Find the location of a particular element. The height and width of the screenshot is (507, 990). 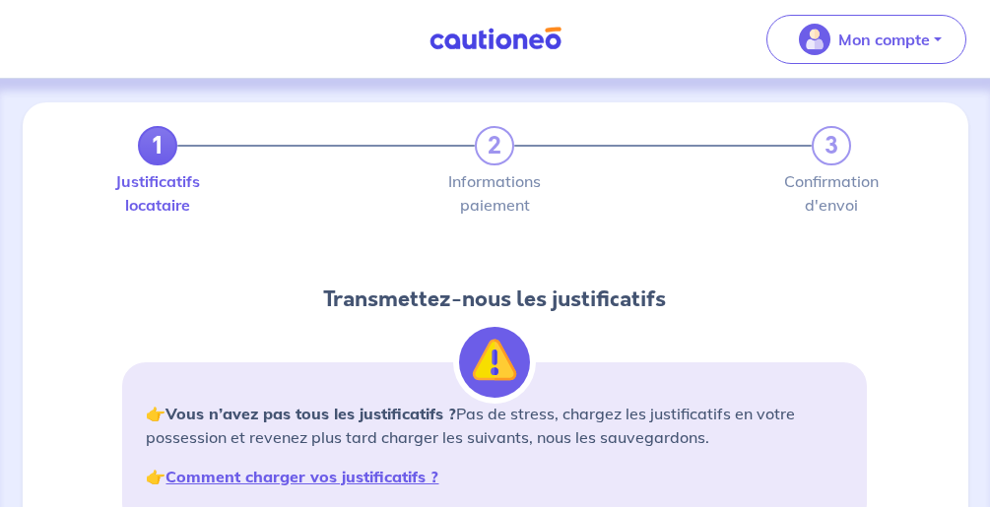

label: Justificatifs locataire is located at coordinates (158, 193).